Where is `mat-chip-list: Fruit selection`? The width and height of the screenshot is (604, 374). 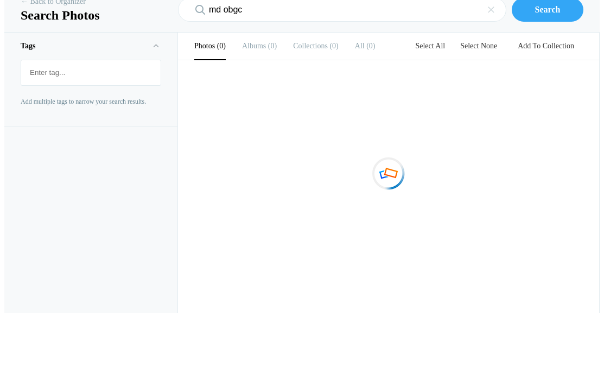 mat-chip-list: Fruit selection is located at coordinates (91, 73).